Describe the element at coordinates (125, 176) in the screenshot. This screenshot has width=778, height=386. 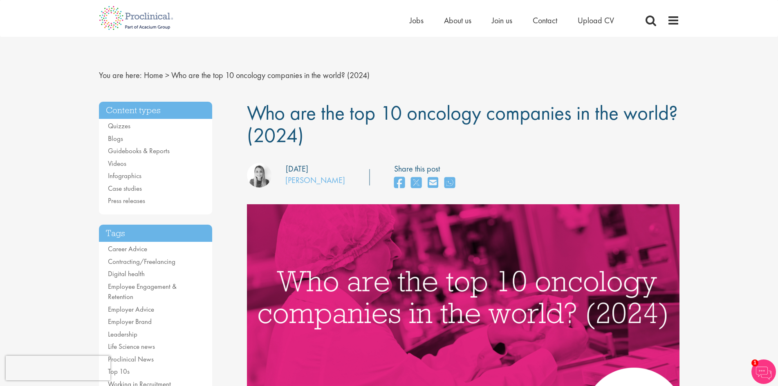
I see `a: Infographics` at that location.